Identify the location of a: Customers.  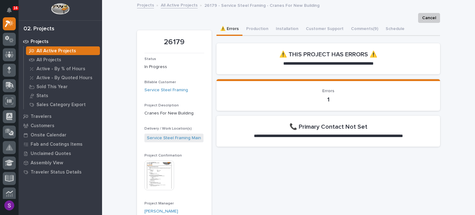
(60, 125).